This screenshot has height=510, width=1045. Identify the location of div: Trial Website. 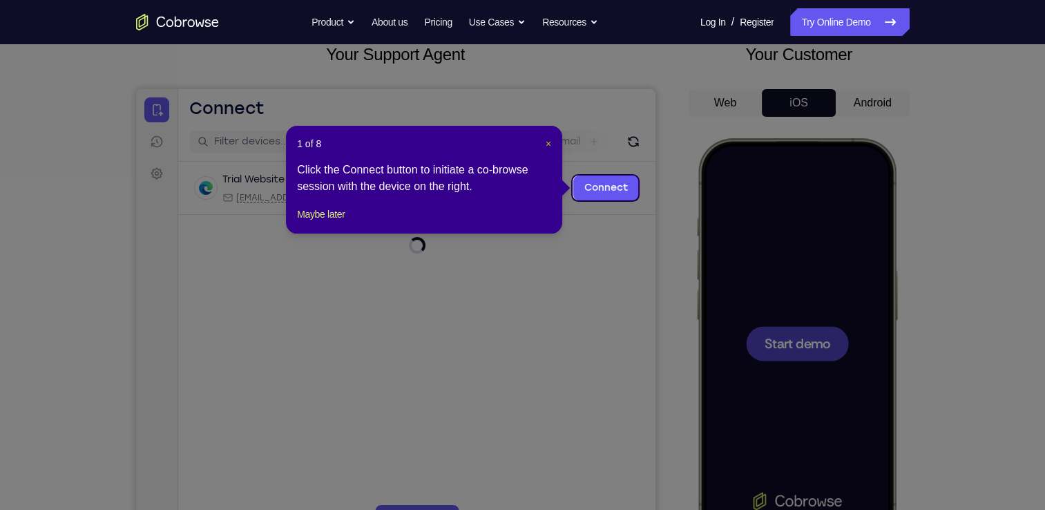
(117, 91).